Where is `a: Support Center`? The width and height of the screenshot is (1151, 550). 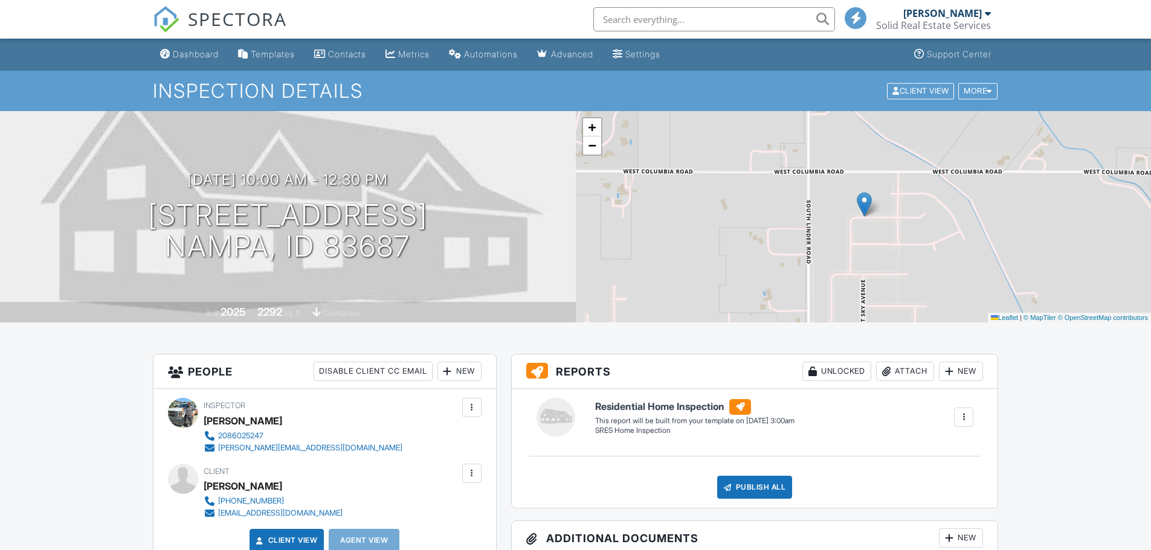
a: Support Center is located at coordinates (953, 54).